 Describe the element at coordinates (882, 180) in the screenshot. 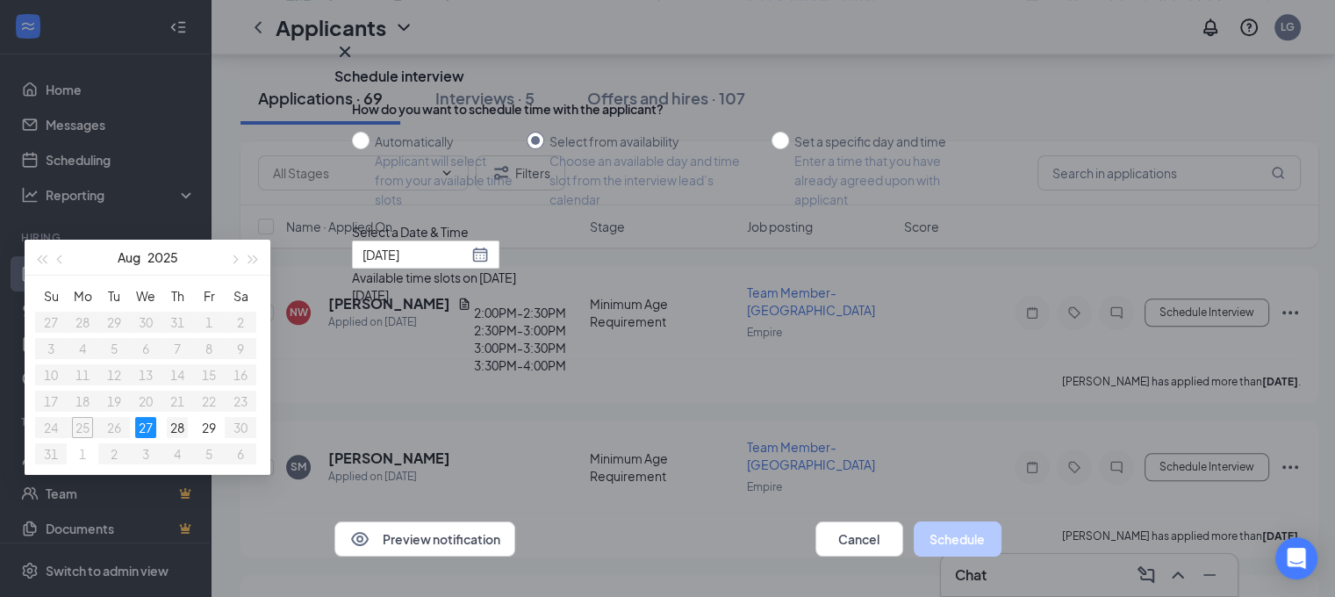

I see `div: Enter a time that you have already agreed upon with applicant` at that location.